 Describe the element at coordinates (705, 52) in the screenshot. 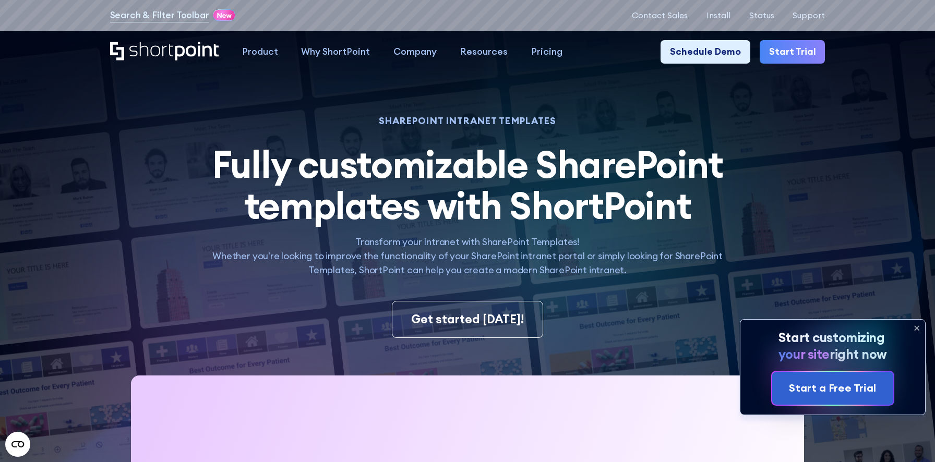

I see `a: Schedule Demo` at that location.